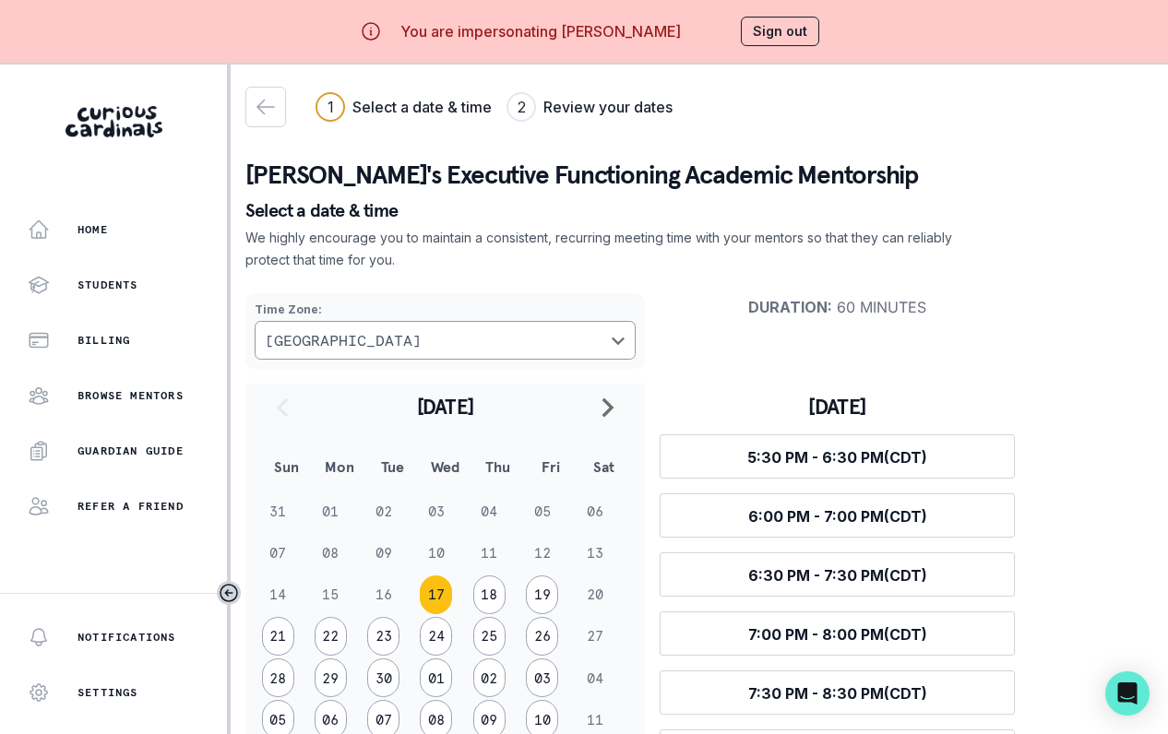 The image size is (1168, 734). I want to click on p: Notifications, so click(126, 637).